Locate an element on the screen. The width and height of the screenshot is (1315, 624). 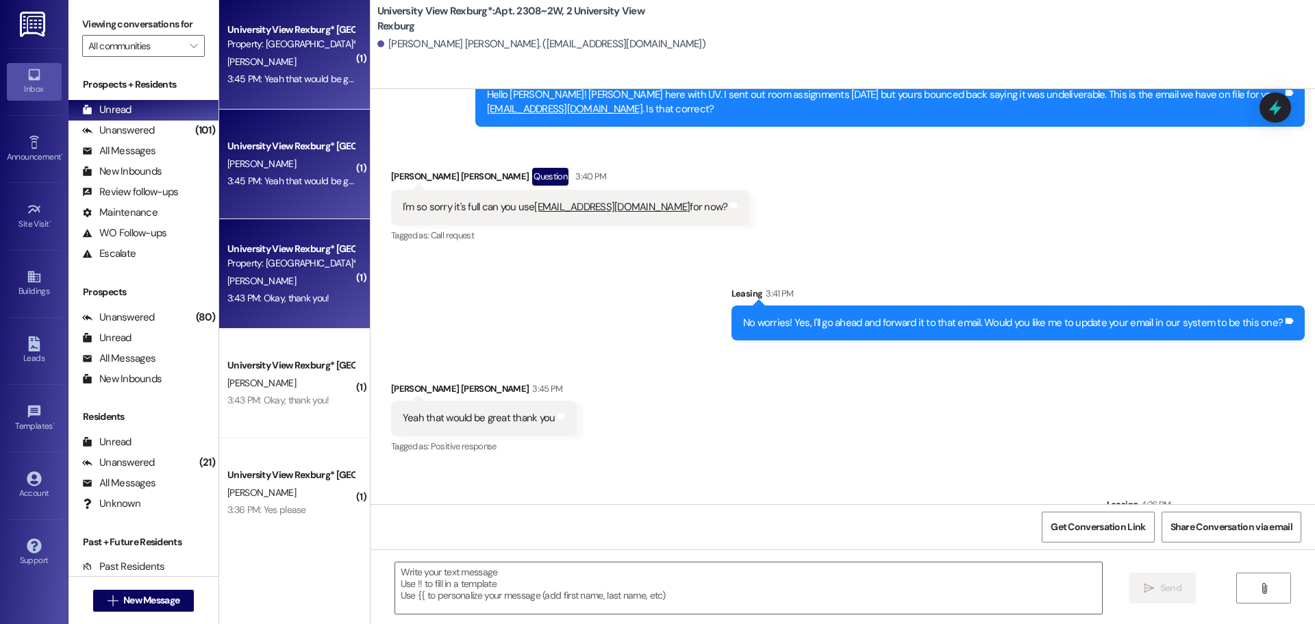
div: Past + Future Residents is located at coordinates (143, 542).